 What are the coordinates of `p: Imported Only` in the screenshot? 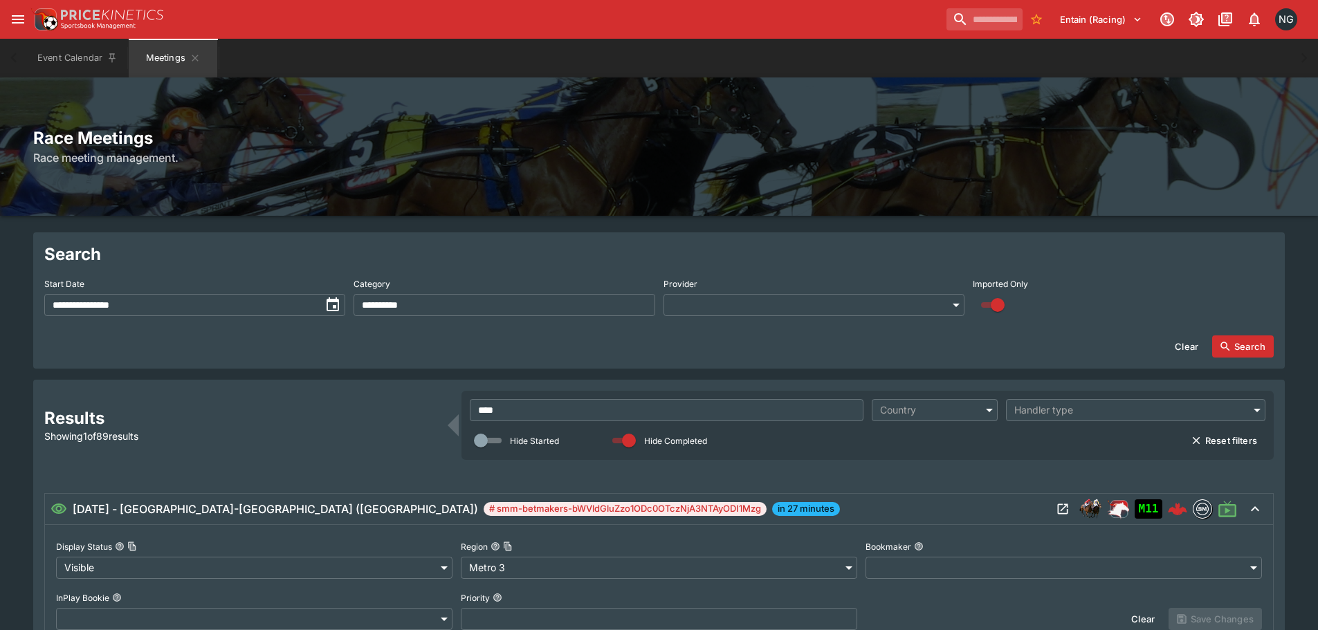 It's located at (1001, 284).